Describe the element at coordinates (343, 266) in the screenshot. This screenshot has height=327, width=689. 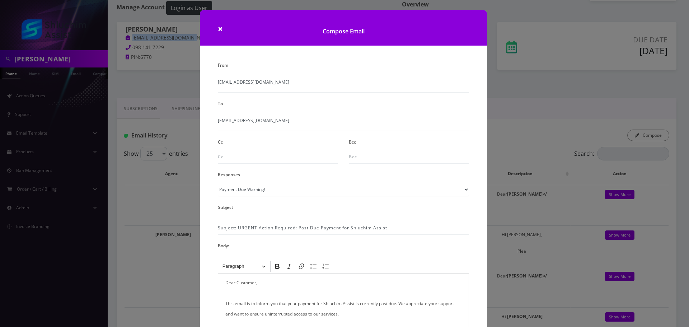
I see `div: Editor toolbar` at that location.